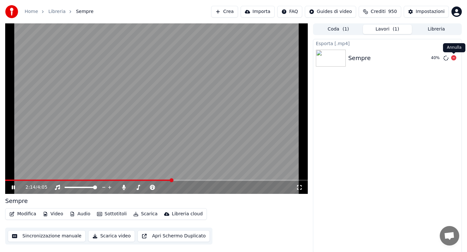 The image size is (467, 252). I want to click on div: Impostazioni, so click(430, 12).